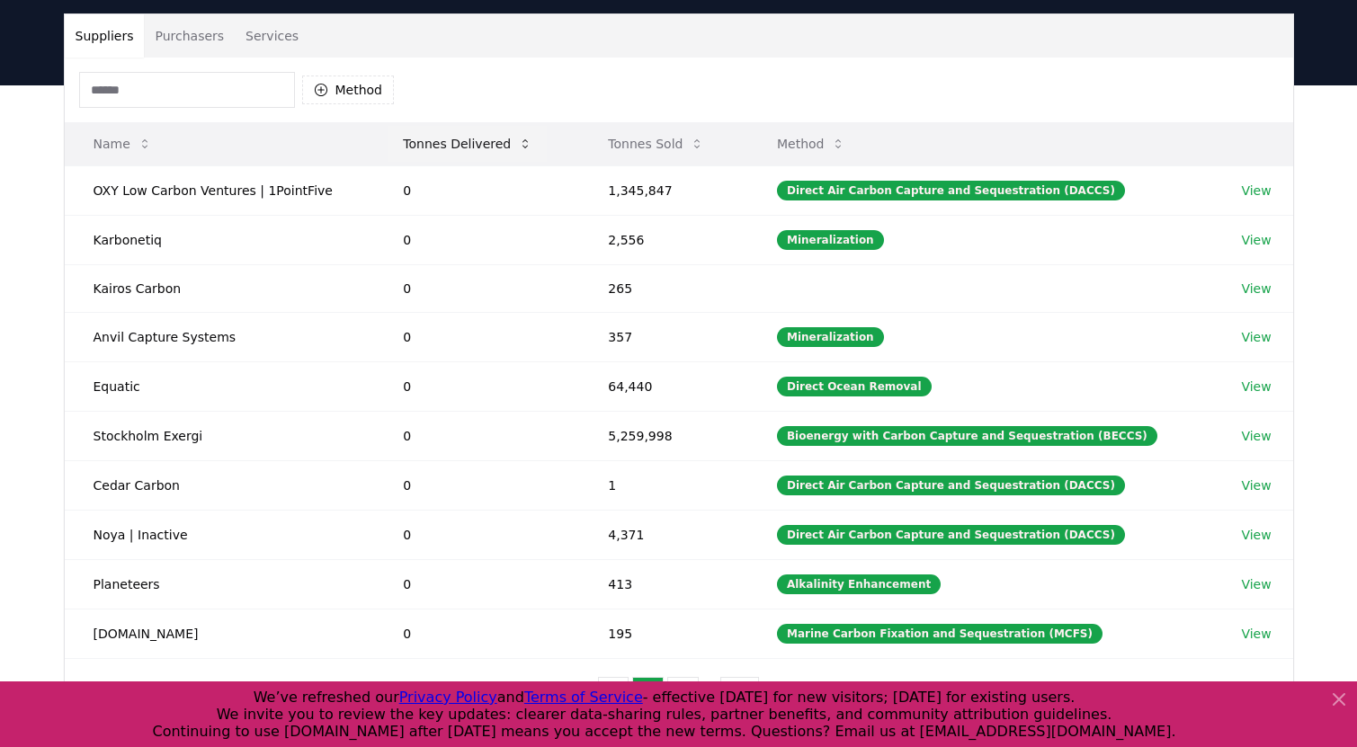  Describe the element at coordinates (613, 695) in the screenshot. I see `button: 1` at that location.